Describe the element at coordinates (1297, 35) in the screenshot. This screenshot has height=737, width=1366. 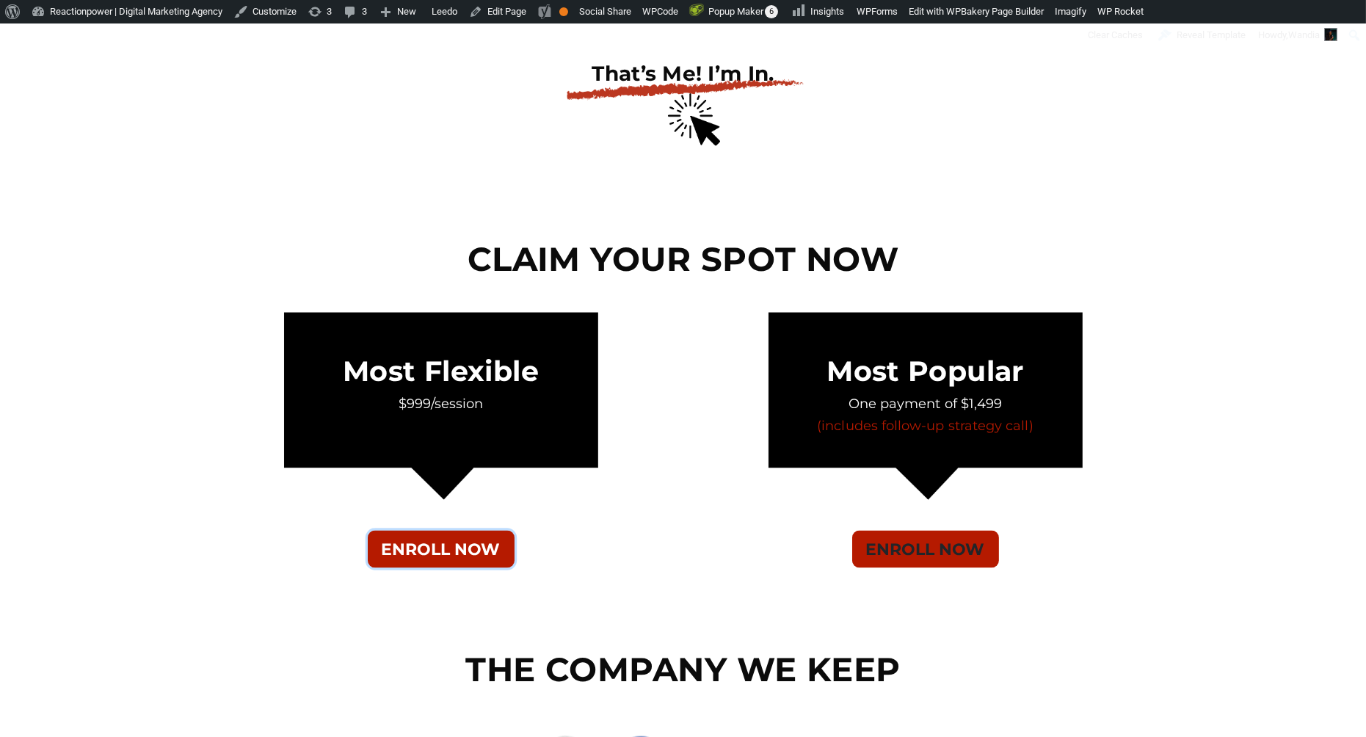
I see `a: Howdy,` at that location.